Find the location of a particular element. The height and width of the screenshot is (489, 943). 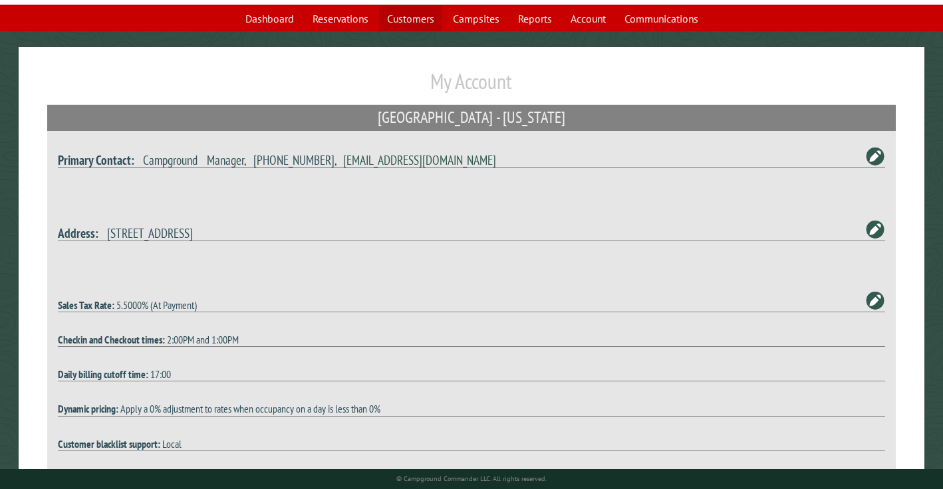

span: Campground is located at coordinates (170, 160).